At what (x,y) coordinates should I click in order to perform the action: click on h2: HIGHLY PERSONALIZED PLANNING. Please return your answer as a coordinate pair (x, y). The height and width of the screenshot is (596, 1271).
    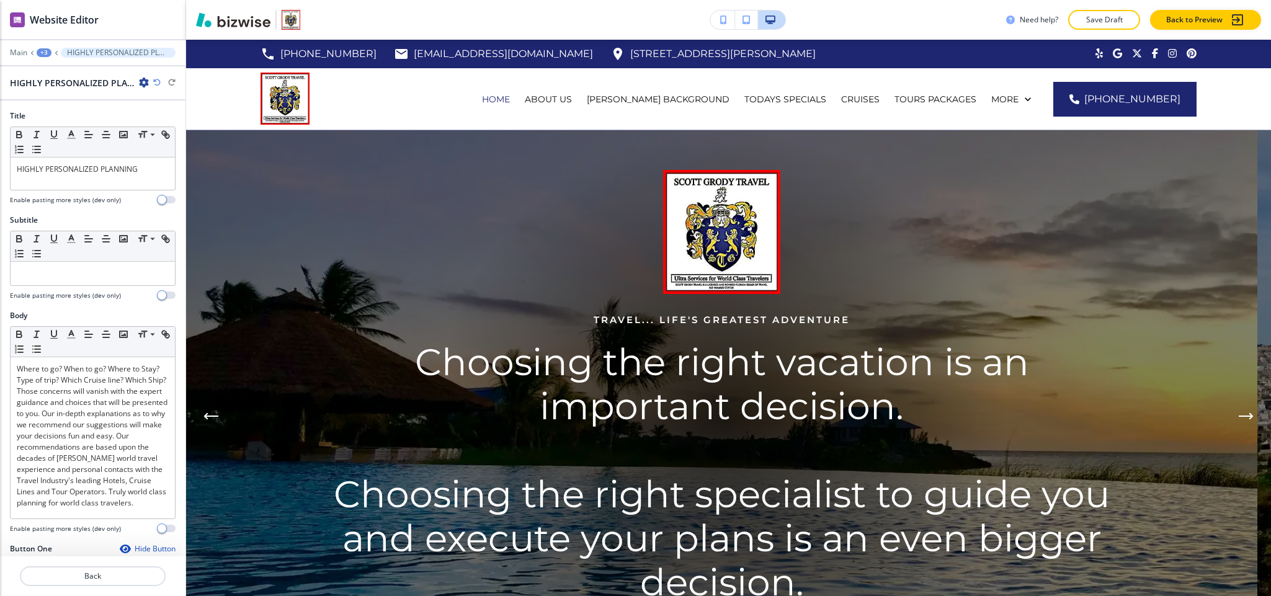
    Looking at the image, I should click on (72, 82).